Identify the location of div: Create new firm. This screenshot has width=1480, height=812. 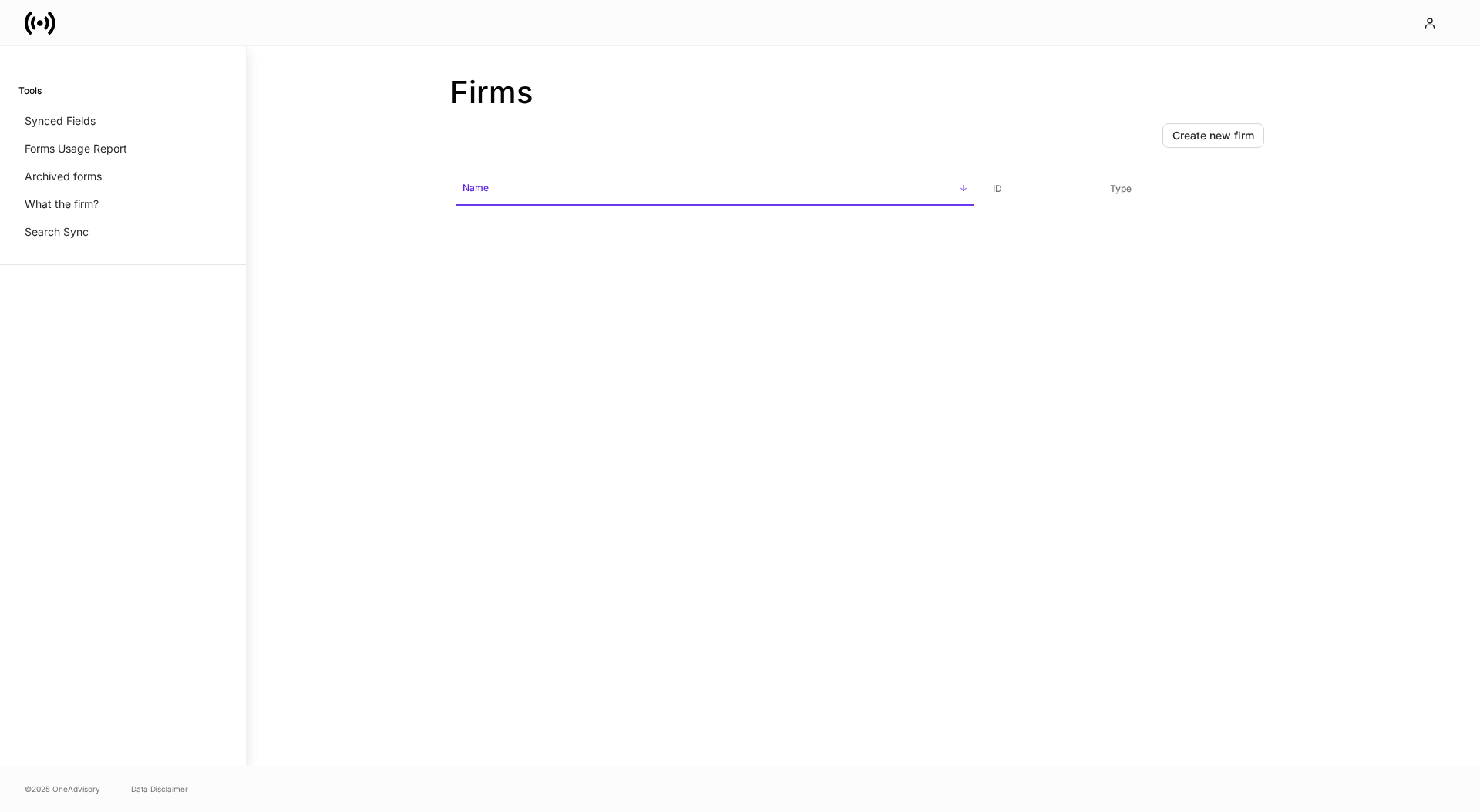
(1213, 136).